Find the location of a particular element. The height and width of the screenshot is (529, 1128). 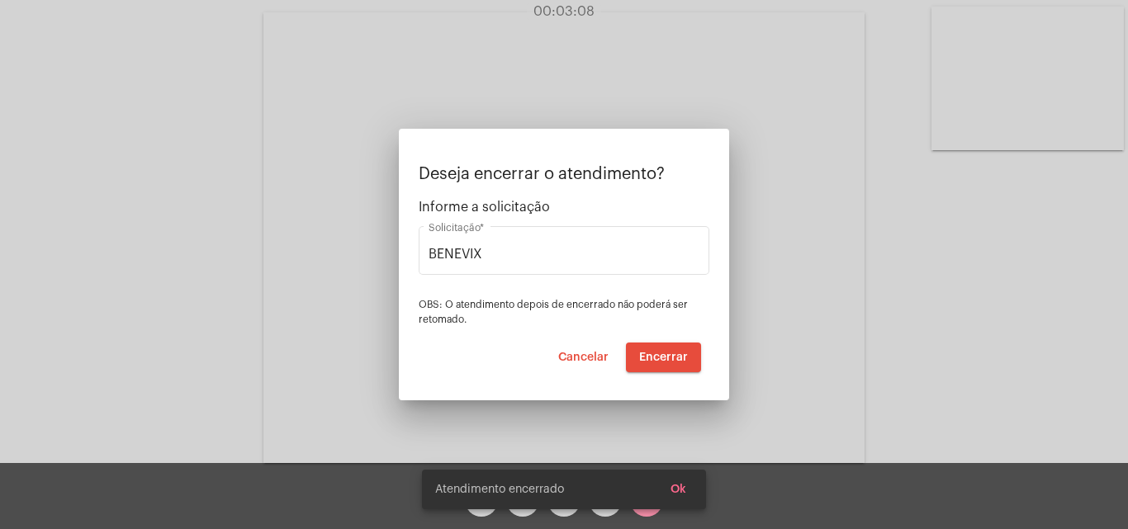

span: 00:03:08 is located at coordinates (564, 12).